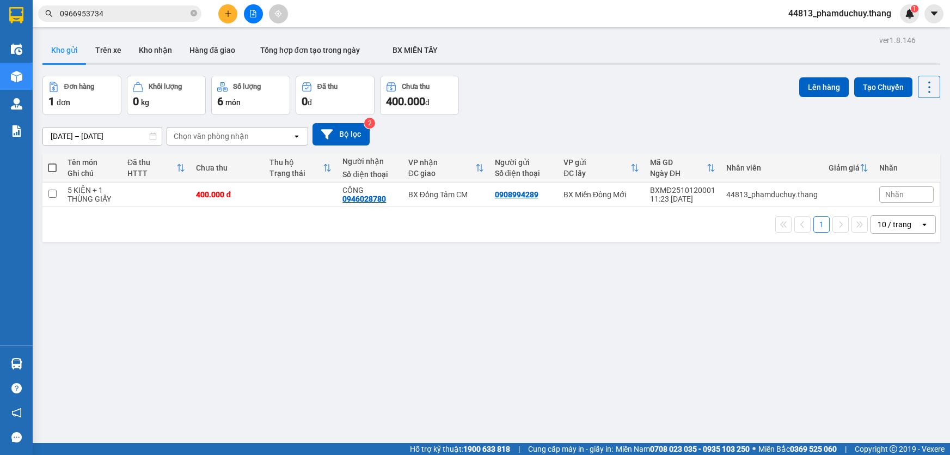 The width and height of the screenshot is (950, 455). Describe the element at coordinates (442, 162) in the screenshot. I see `div: VP nhận` at that location.